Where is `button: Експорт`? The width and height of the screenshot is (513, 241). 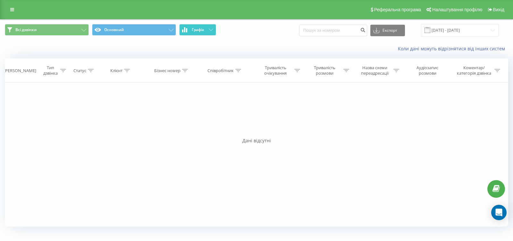
button: Експорт is located at coordinates (387, 30).